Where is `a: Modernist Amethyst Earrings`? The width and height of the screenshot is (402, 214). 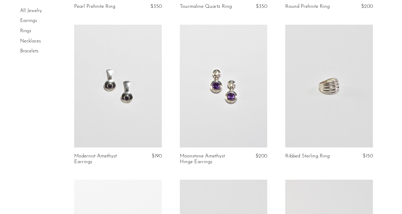 a: Modernist Amethyst Earrings is located at coordinates (103, 159).